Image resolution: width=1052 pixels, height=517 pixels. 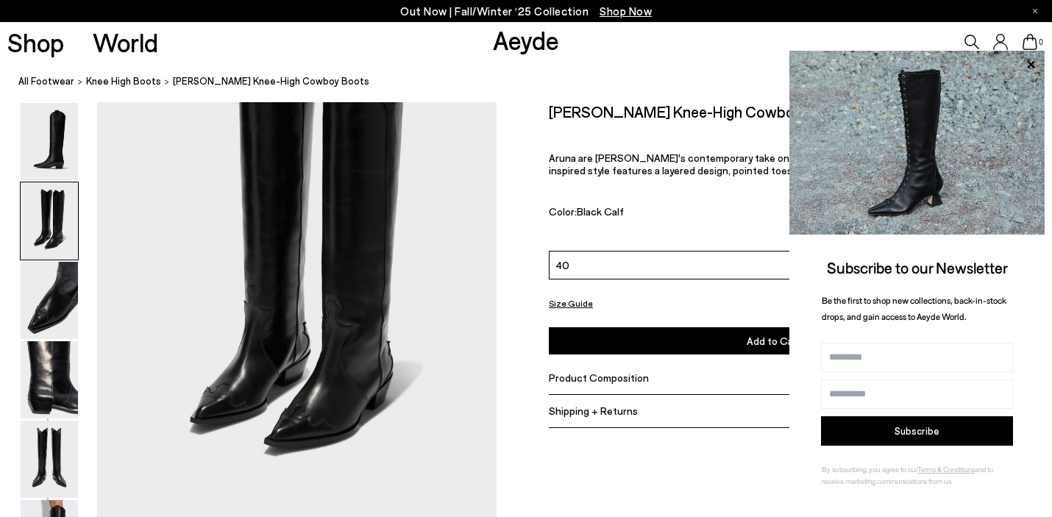 I want to click on nav: breadcrumb, so click(x=535, y=82).